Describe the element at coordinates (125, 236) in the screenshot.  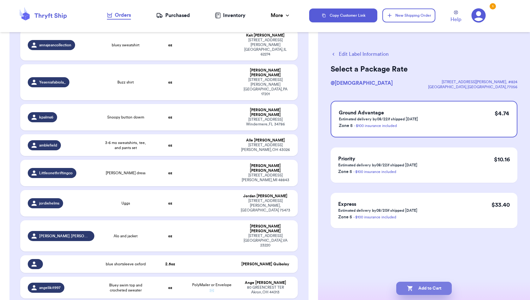
I see `span: Alo and jacket` at that location.